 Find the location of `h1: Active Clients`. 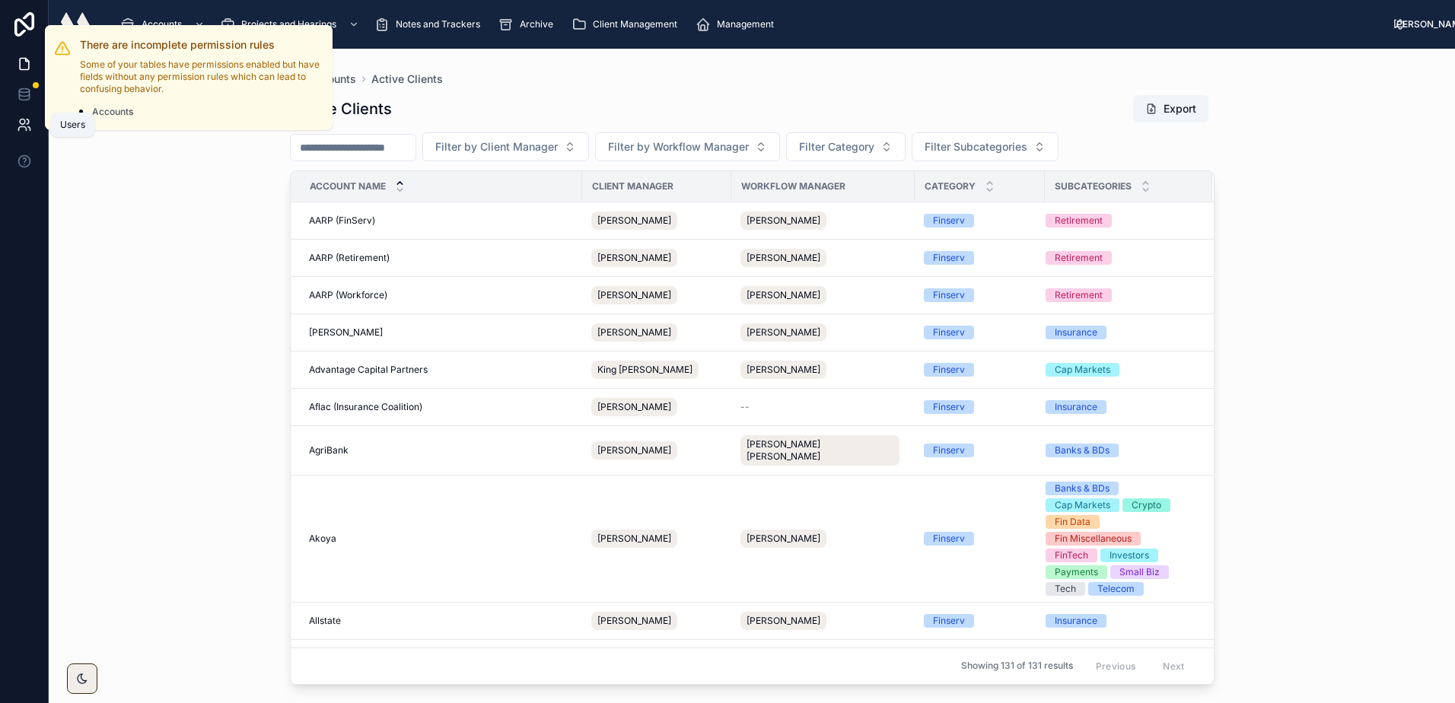

h1: Active Clients is located at coordinates (341, 109).